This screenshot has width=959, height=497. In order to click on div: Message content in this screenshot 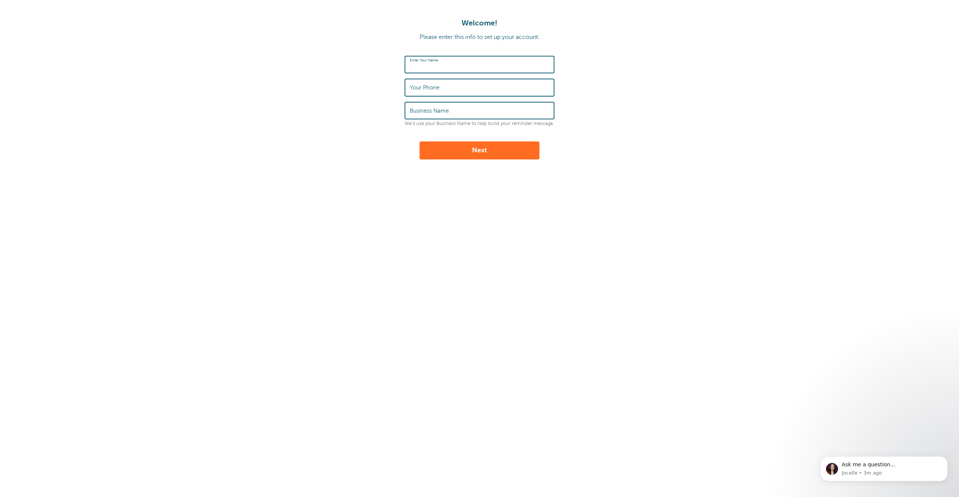, I will do `click(83, 15)`.